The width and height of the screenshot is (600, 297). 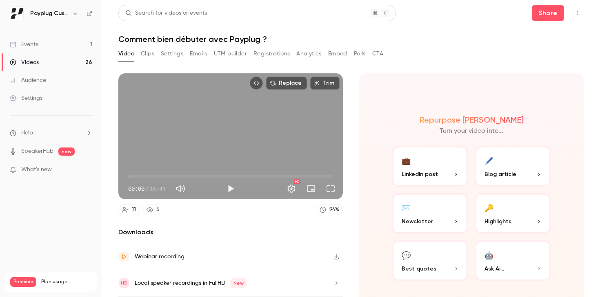 I want to click on img: Payplug Customer Success, so click(x=17, y=13).